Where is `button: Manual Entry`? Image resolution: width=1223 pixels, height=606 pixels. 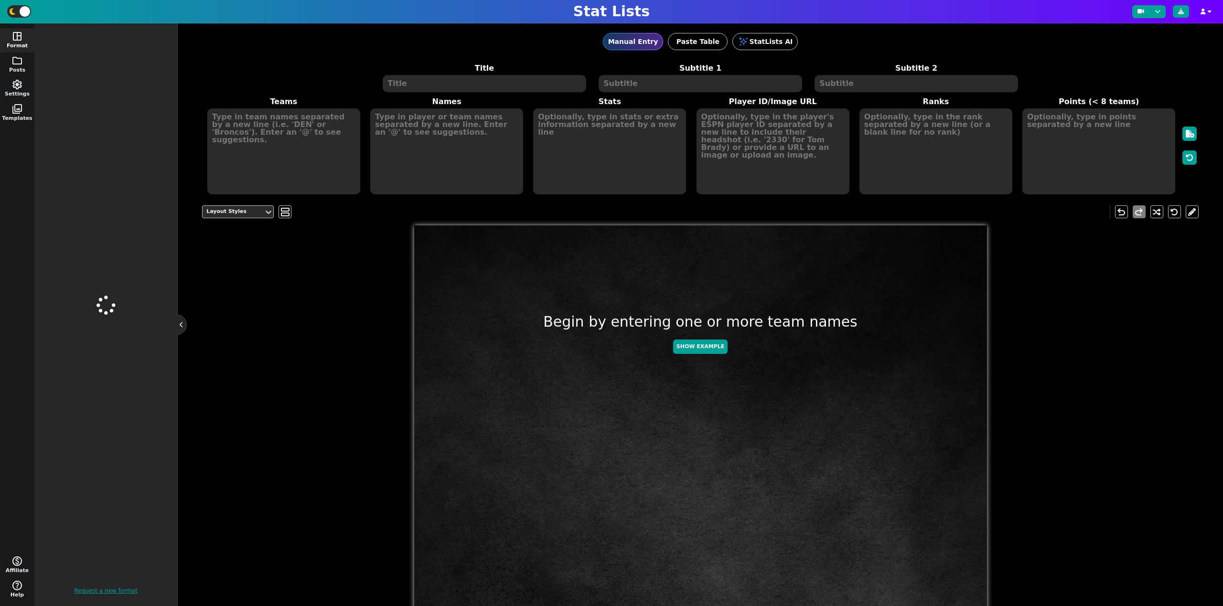 button: Manual Entry is located at coordinates (633, 42).